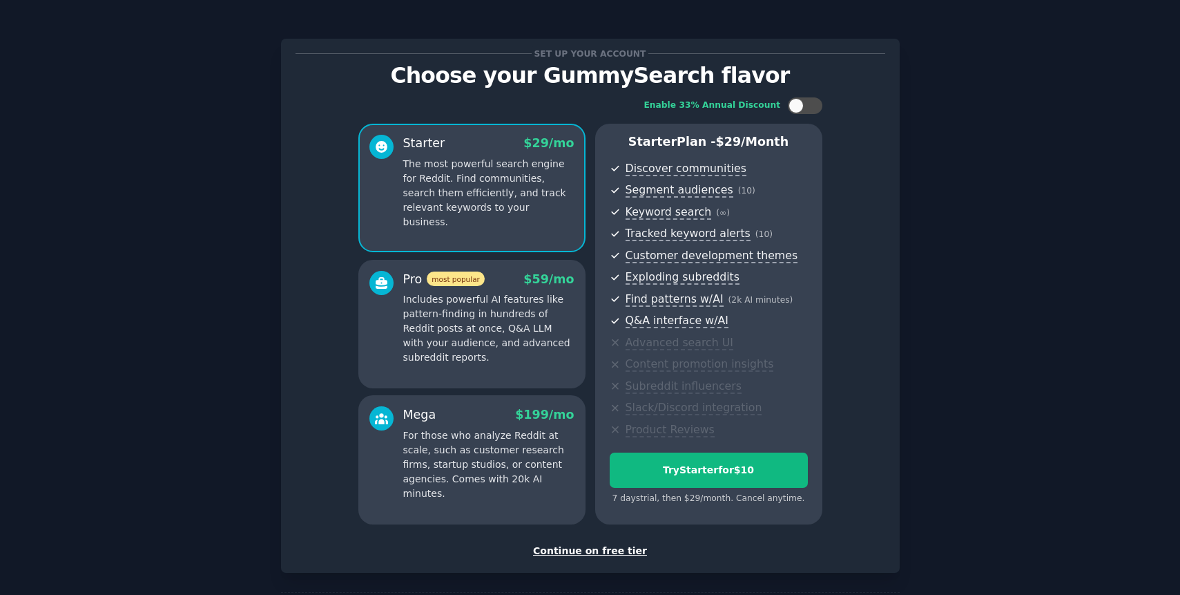 The image size is (1180, 595). I want to click on span: $ 29 /month, so click(753, 142).